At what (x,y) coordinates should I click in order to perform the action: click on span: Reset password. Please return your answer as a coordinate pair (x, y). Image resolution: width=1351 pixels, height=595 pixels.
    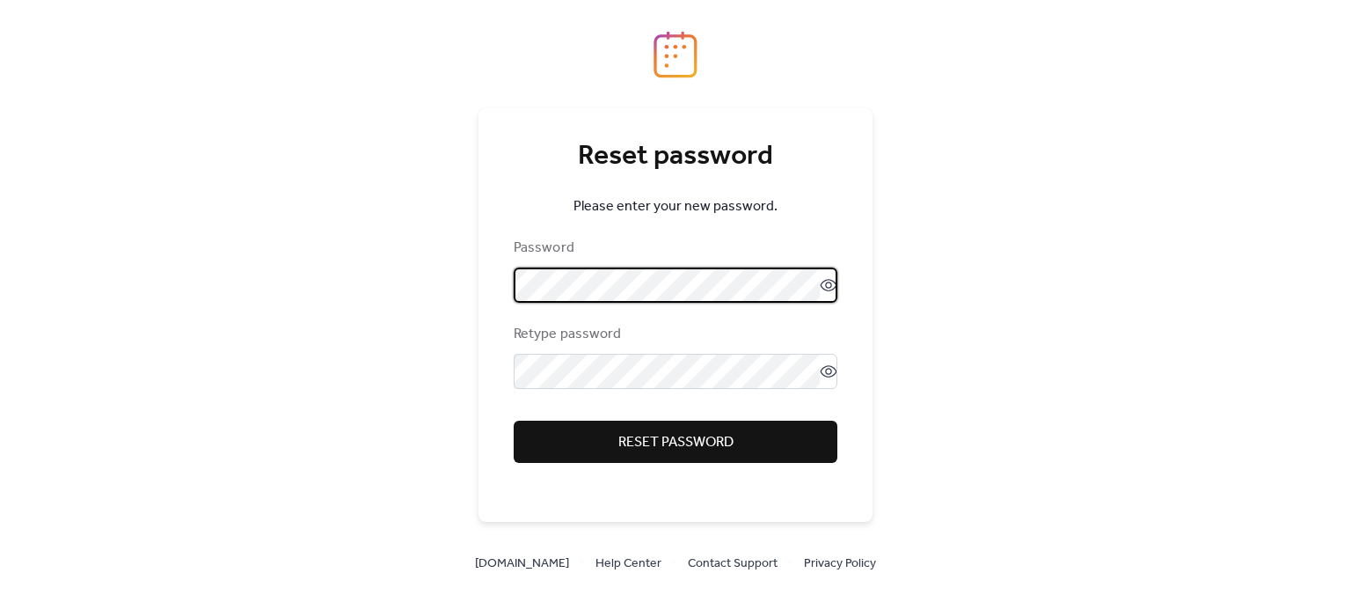
    Looking at the image, I should click on (676, 442).